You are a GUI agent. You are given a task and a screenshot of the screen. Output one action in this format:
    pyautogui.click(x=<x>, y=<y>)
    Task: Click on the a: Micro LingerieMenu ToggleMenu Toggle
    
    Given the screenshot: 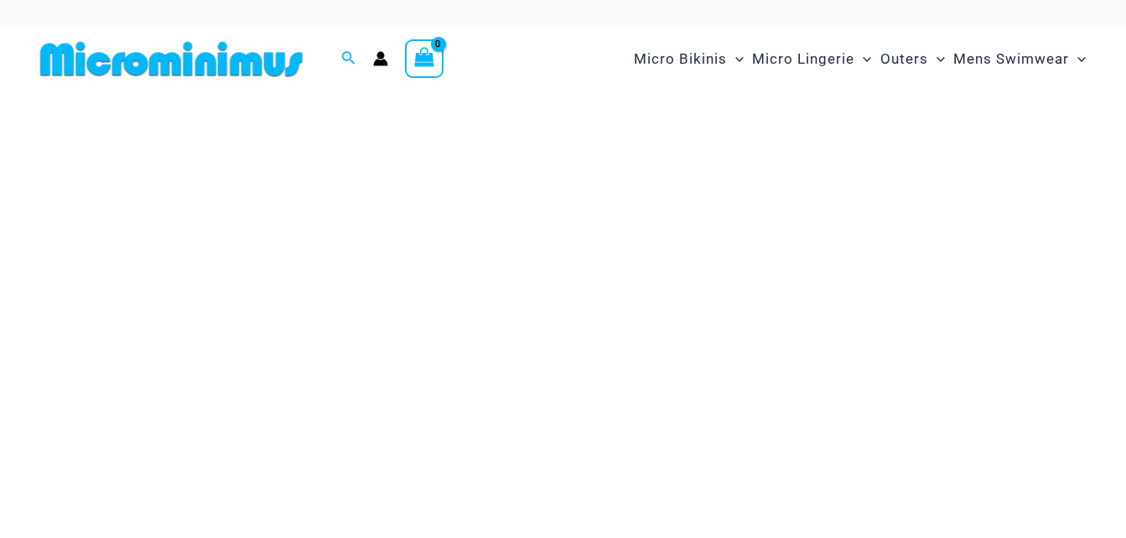 What is the action you would take?
    pyautogui.click(x=812, y=59)
    